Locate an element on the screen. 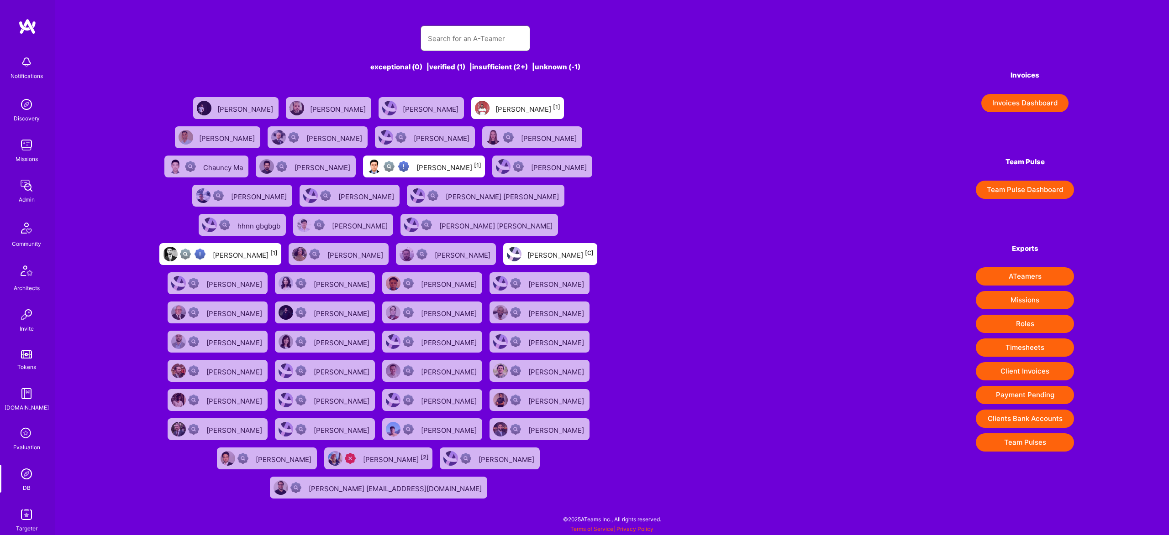 This screenshot has width=1169, height=535. button: Clients Bank Accounts is located at coordinates (1024, 419).